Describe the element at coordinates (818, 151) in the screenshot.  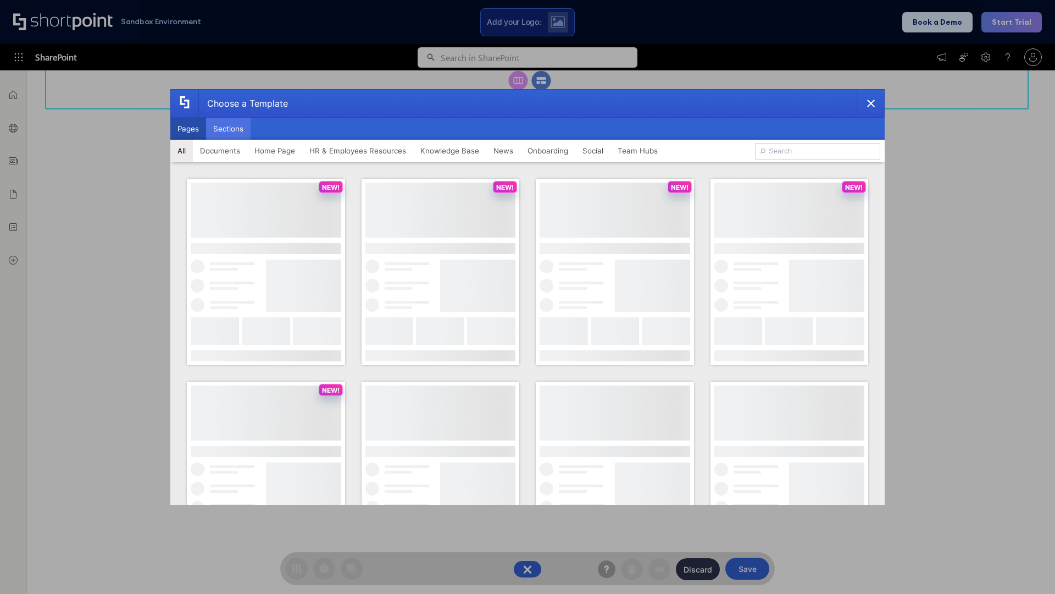
I see `input: Search` at that location.